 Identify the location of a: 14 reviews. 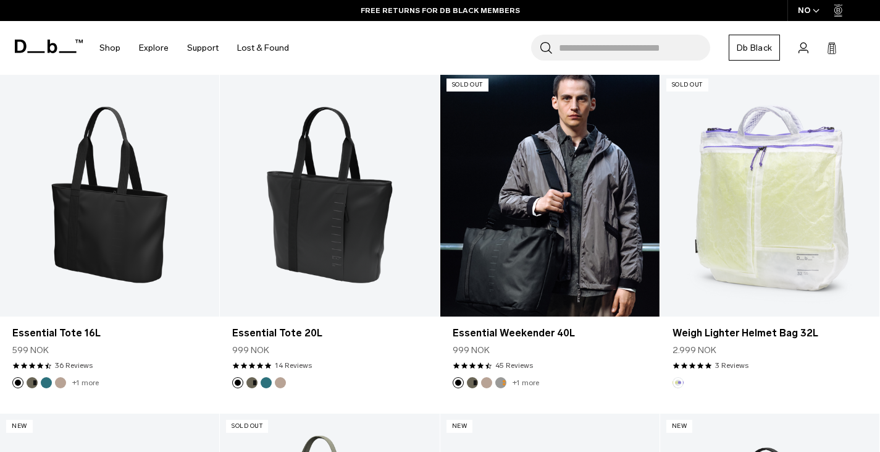
(293, 365).